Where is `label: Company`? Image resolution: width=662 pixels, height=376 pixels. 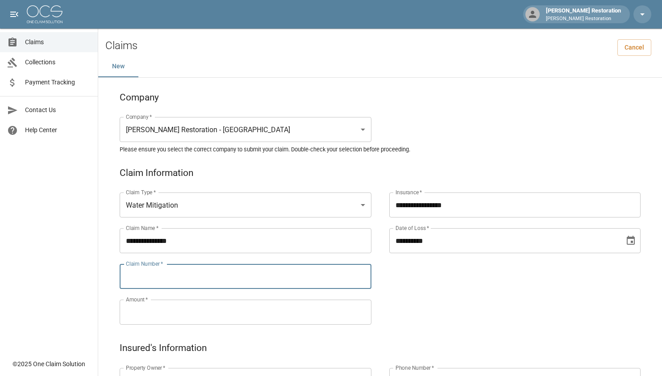 label: Company is located at coordinates (139, 117).